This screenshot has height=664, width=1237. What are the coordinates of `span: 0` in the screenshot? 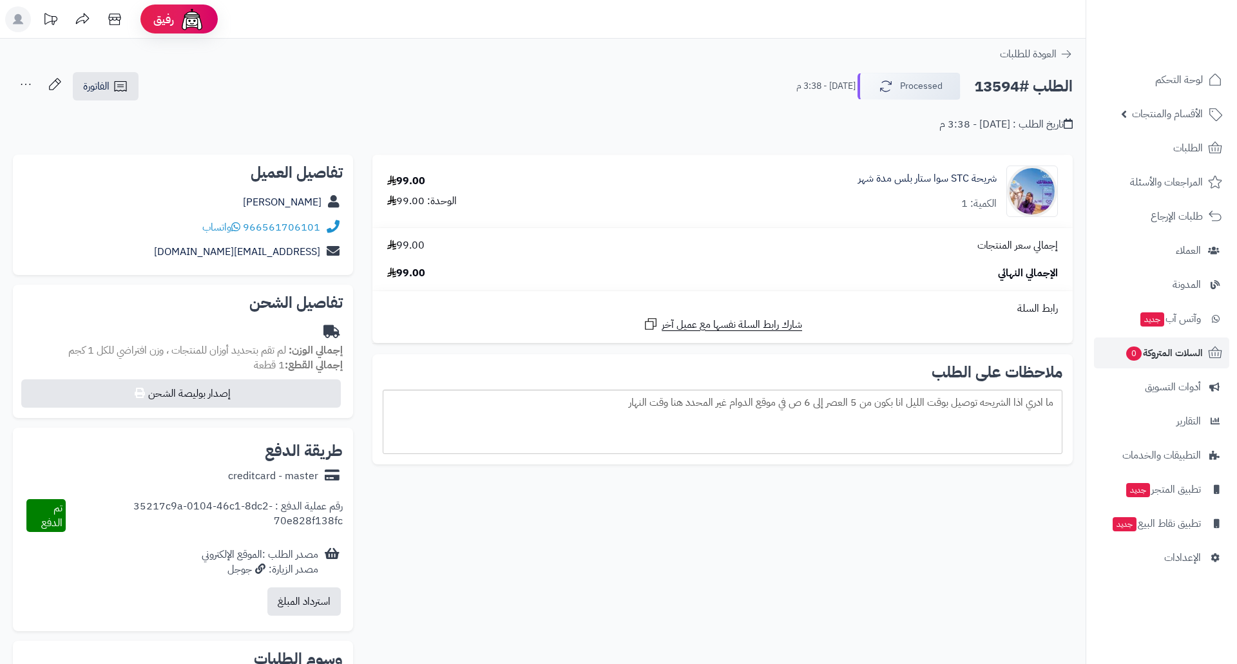 It's located at (1134, 354).